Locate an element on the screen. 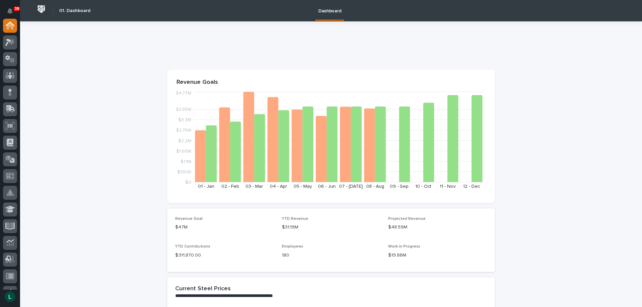  h2: 01. Dashboard is located at coordinates (75, 11).